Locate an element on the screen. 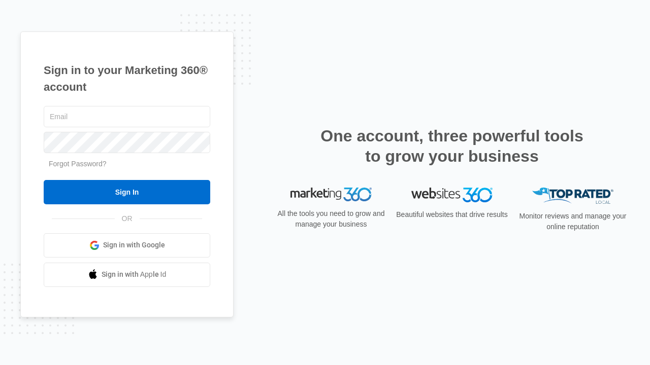  a: Sign in with Google is located at coordinates (127, 246).